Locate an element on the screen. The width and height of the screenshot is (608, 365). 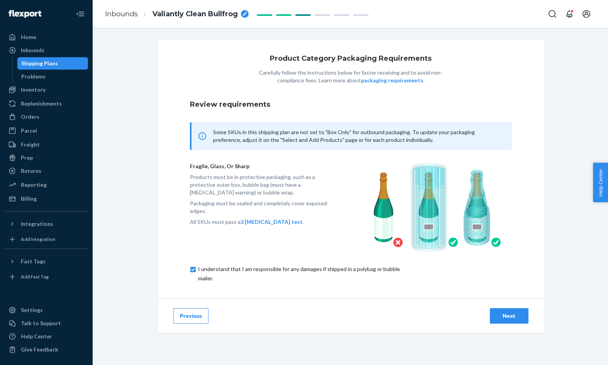
span: Some SKUs in this shipping plan are not set to "Box Only" for outbound packaging. To update your ... is located at coordinates (344, 136).